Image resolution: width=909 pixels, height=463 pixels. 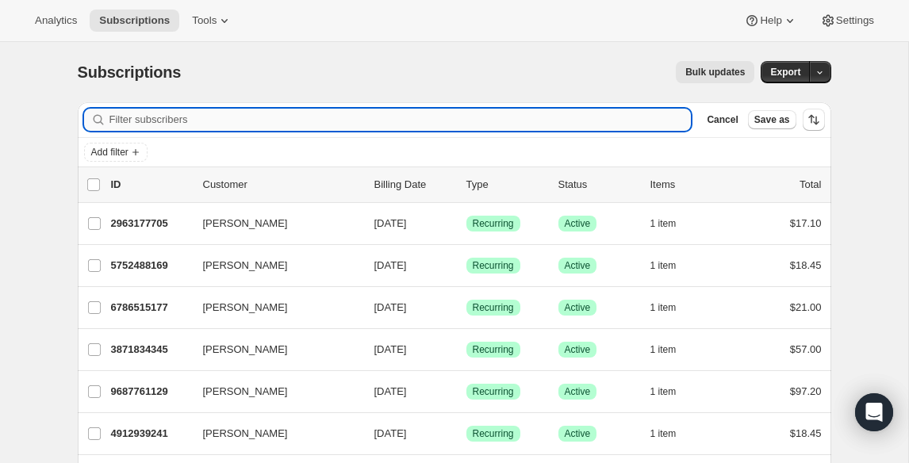 What do you see at coordinates (814, 120) in the screenshot?
I see `button: Sort the results` at bounding box center [814, 120].